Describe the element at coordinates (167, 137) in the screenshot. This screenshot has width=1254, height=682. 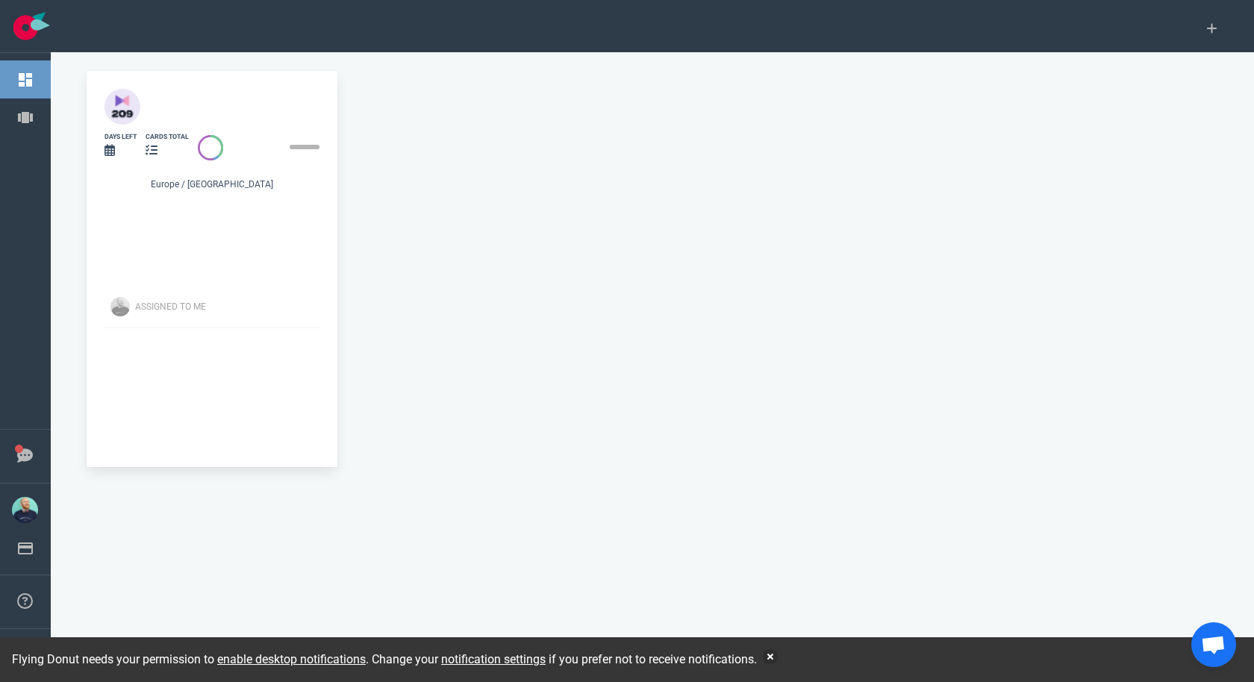
I see `div: cards total` at that location.